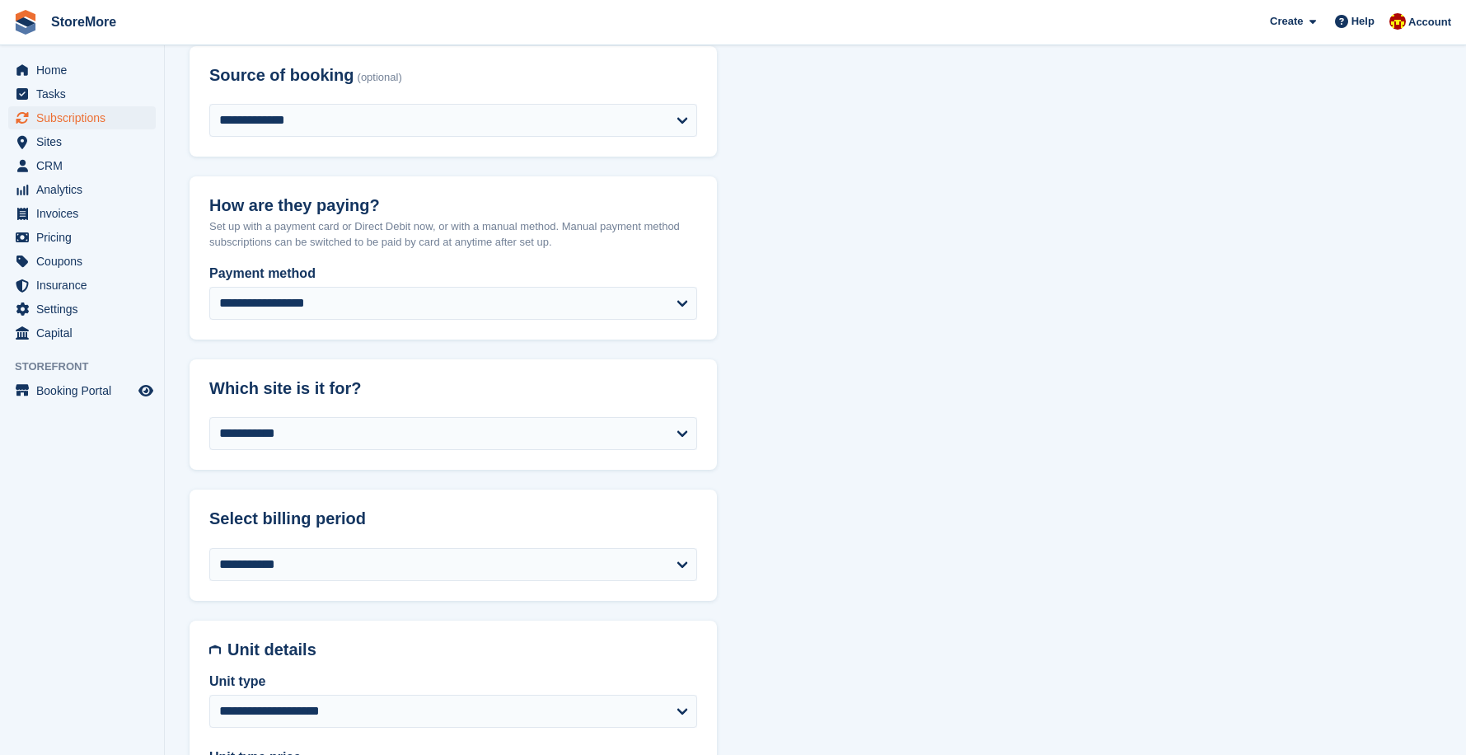 Image resolution: width=1466 pixels, height=755 pixels. Describe the element at coordinates (26, 22) in the screenshot. I see `img: stora-icon-8386f47178a22dfd0bd8f6a31ec36ba5ce8667c1dd55bd0f319d3a0aa187defe.svg` at that location.